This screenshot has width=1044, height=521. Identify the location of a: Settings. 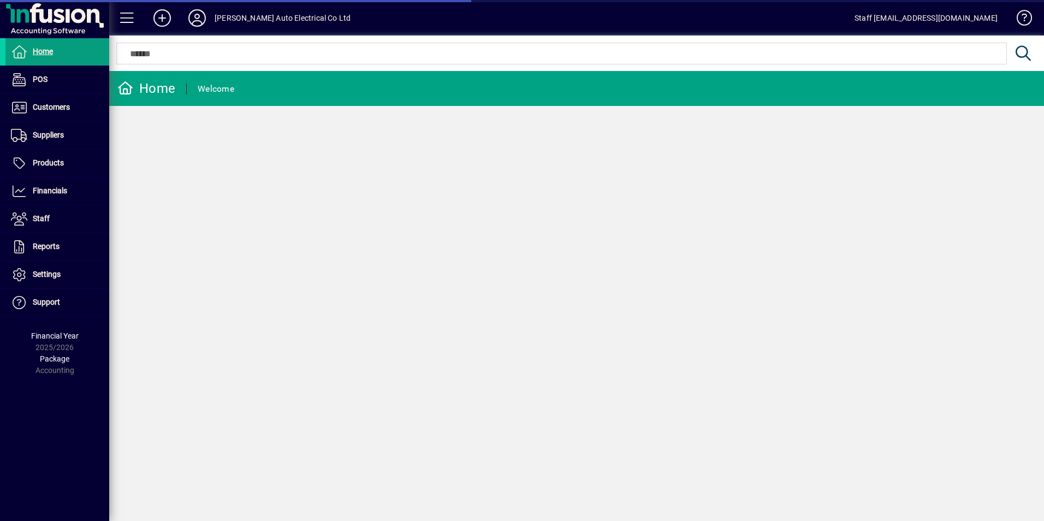
(57, 275).